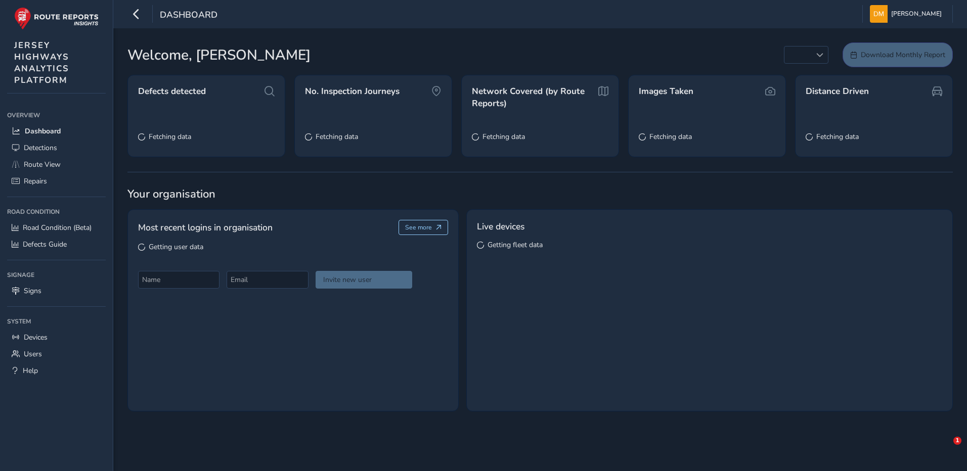 The width and height of the screenshot is (967, 471). I want to click on div: Signage, so click(56, 275).